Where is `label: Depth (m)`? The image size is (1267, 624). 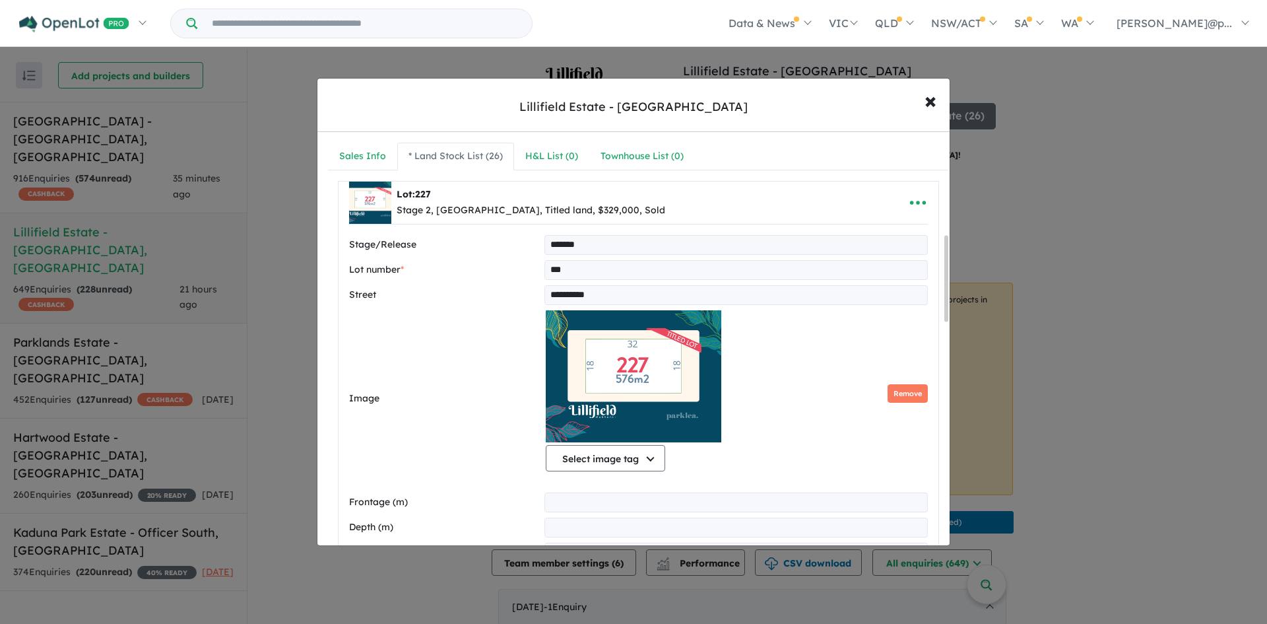
label: Depth (m) is located at coordinates (444, 527).